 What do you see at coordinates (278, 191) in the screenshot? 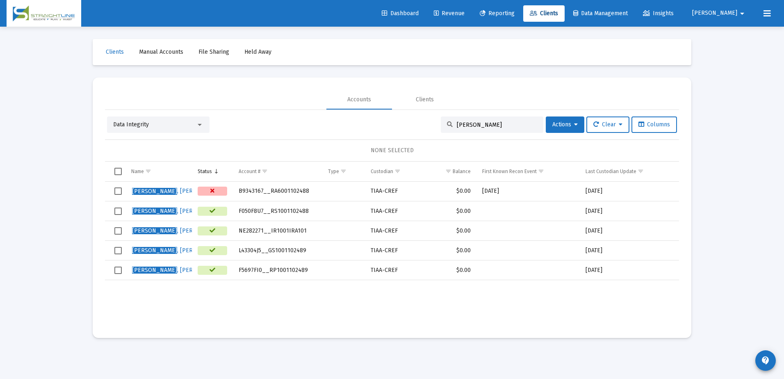
I see `td: B9343167__RA6001102488` at bounding box center [278, 191].